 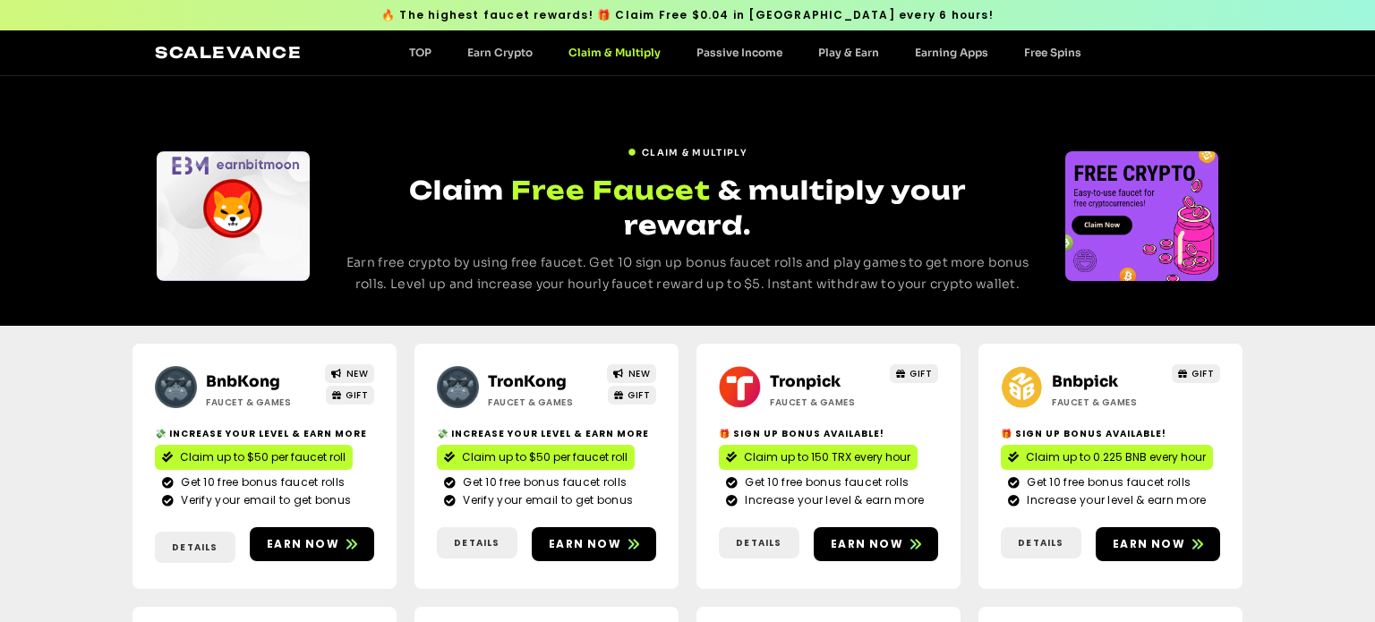 I want to click on a: Free Spins, so click(x=1053, y=52).